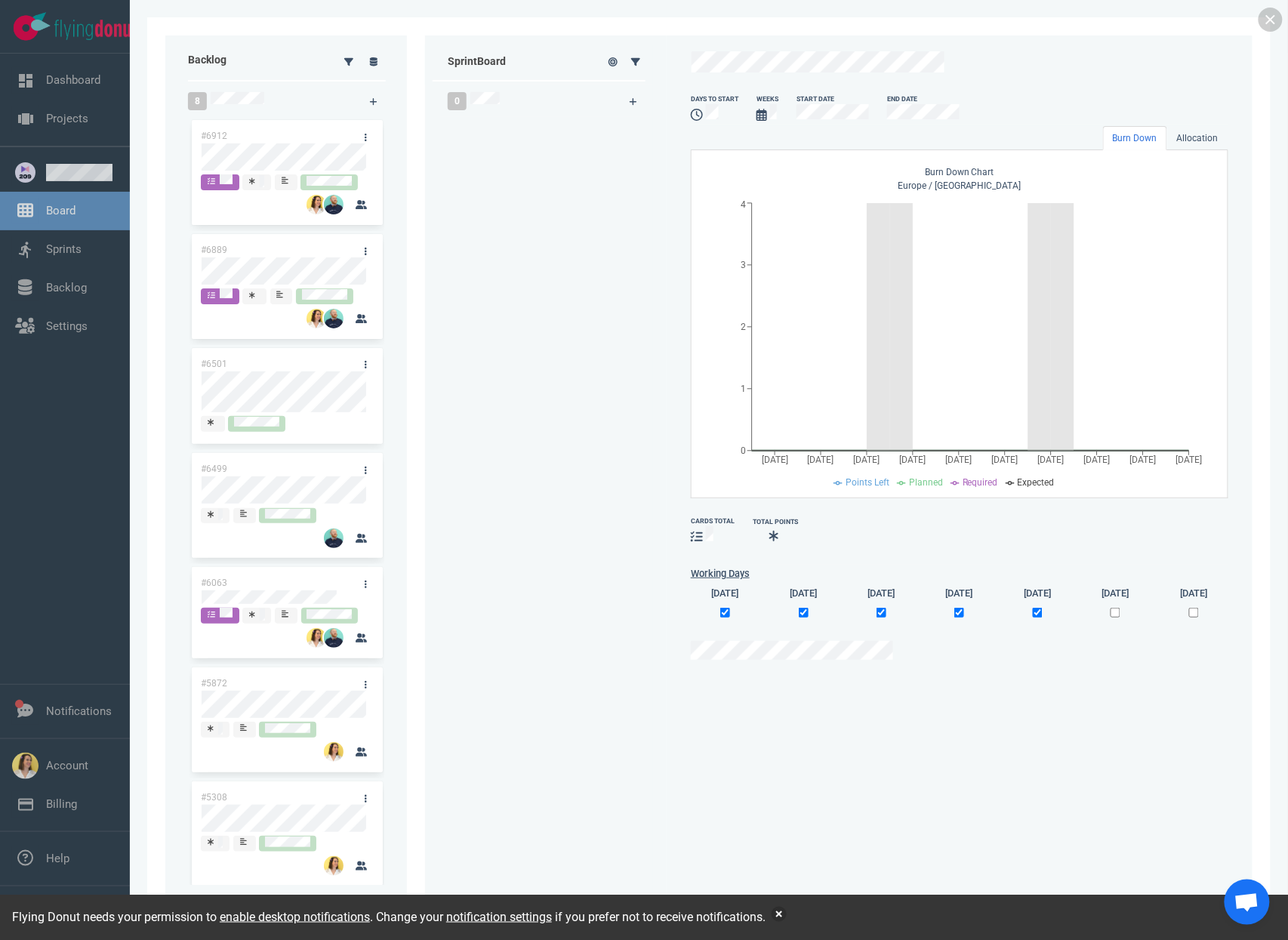 The image size is (1288, 940). Describe the element at coordinates (715, 99) in the screenshot. I see `div: days to start` at that location.